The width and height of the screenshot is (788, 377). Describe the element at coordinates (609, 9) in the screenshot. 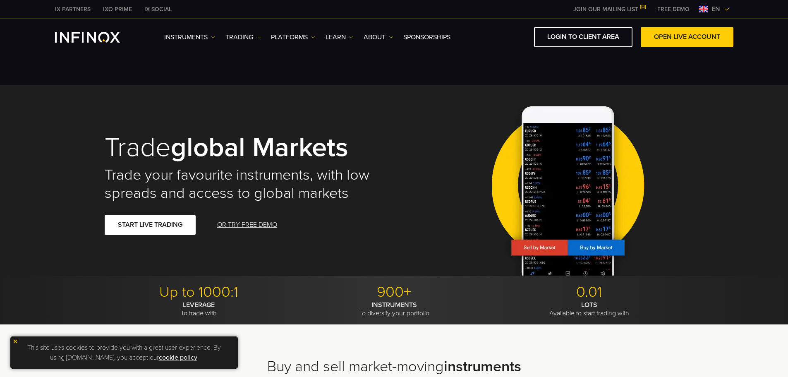

I see `a: JOIN OUR MAILING LIST` at that location.